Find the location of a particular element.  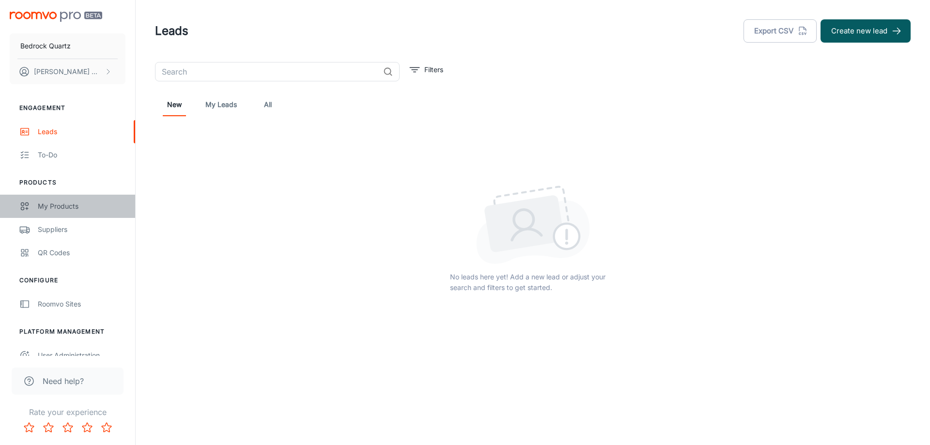

a: All is located at coordinates (268, 105).